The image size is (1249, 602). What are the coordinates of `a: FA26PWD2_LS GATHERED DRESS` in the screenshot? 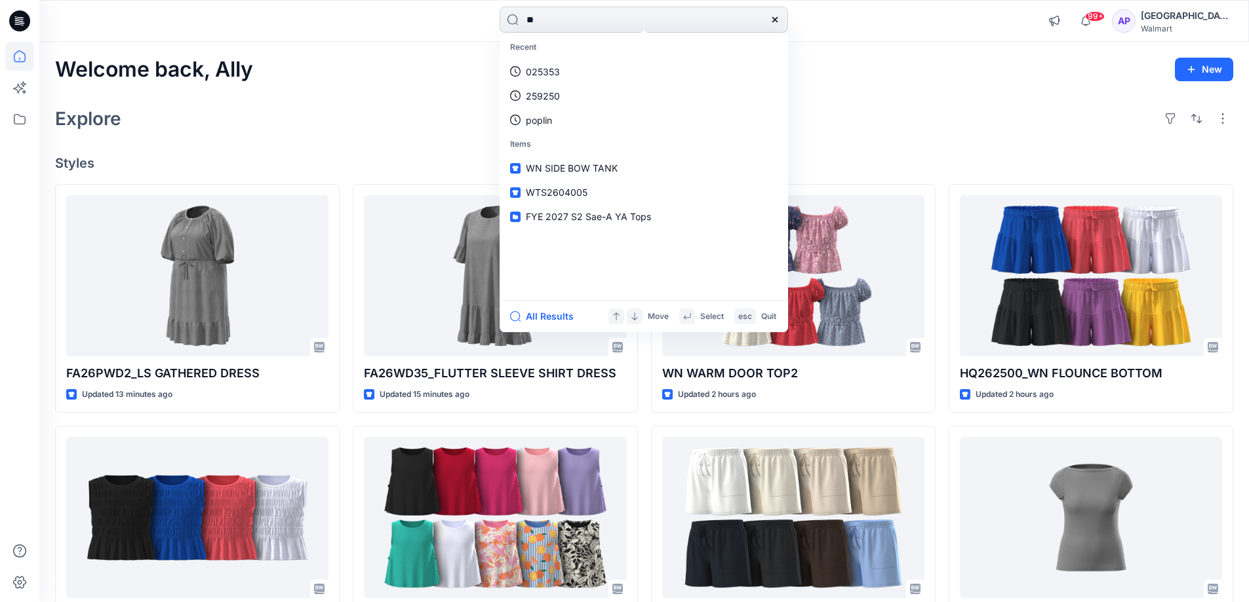 It's located at (197, 276).